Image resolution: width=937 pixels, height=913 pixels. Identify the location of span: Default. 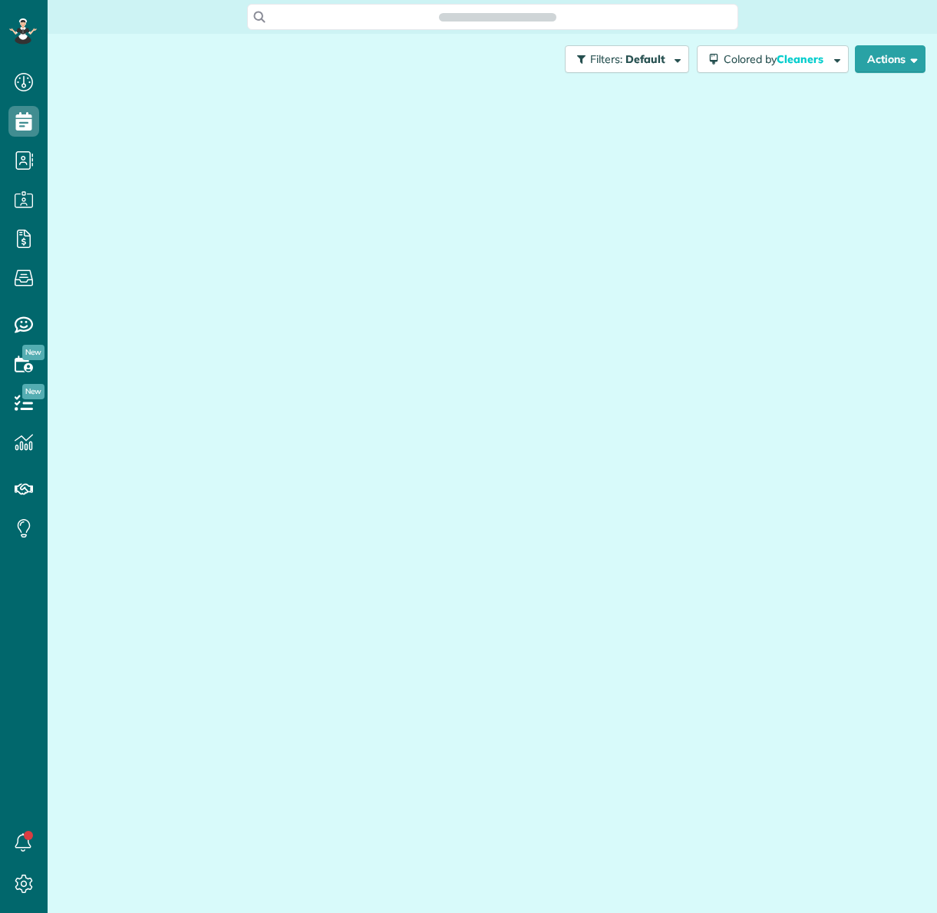
(646, 59).